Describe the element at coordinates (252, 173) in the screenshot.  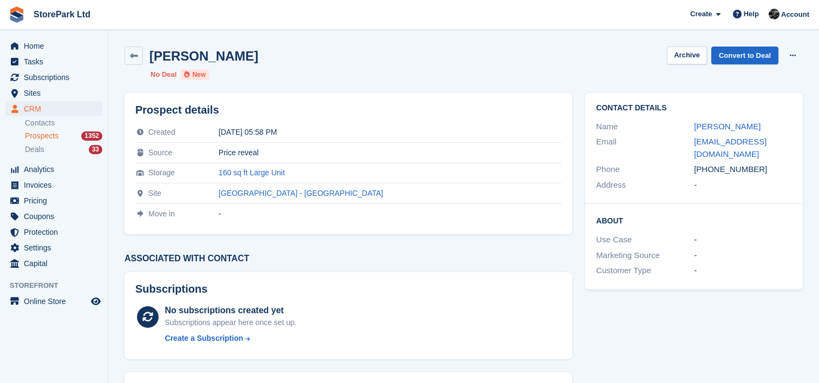
I see `a: 160 sq ft Large Unit` at that location.